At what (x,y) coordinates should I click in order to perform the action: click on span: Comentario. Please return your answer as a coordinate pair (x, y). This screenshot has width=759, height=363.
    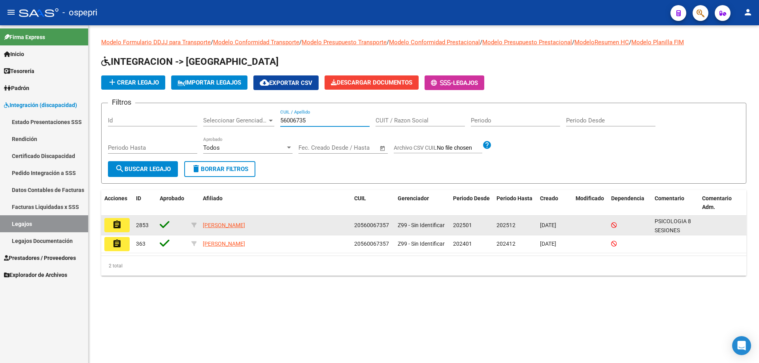
    Looking at the image, I should click on (669, 198).